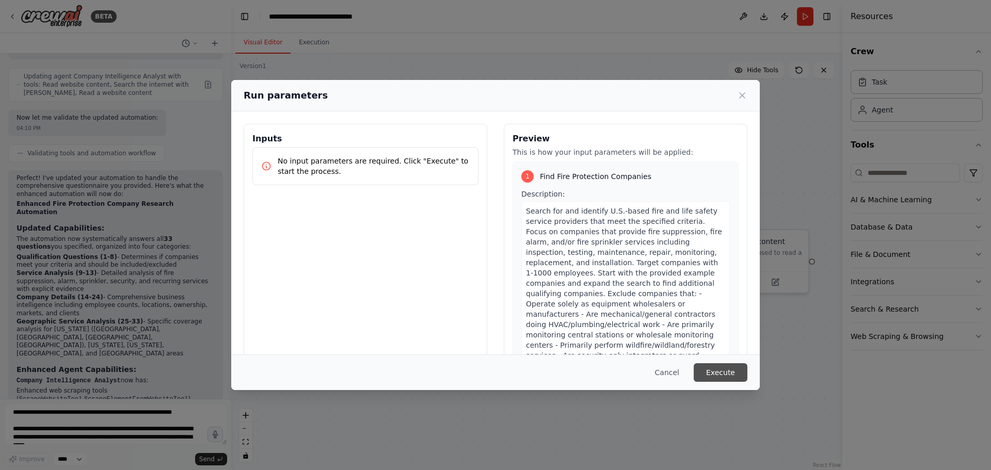 The height and width of the screenshot is (470, 991). What do you see at coordinates (596, 176) in the screenshot?
I see `span: Find Fire Protection Companies` at bounding box center [596, 176].